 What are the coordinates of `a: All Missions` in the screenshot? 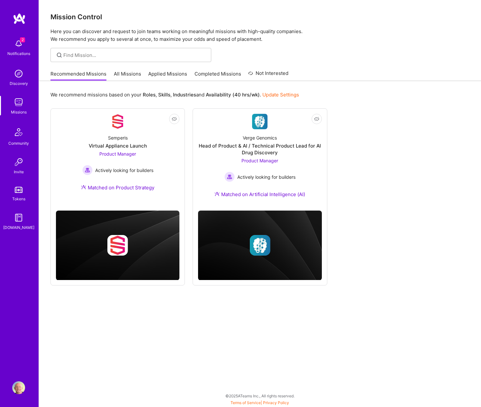 It's located at (127, 76).